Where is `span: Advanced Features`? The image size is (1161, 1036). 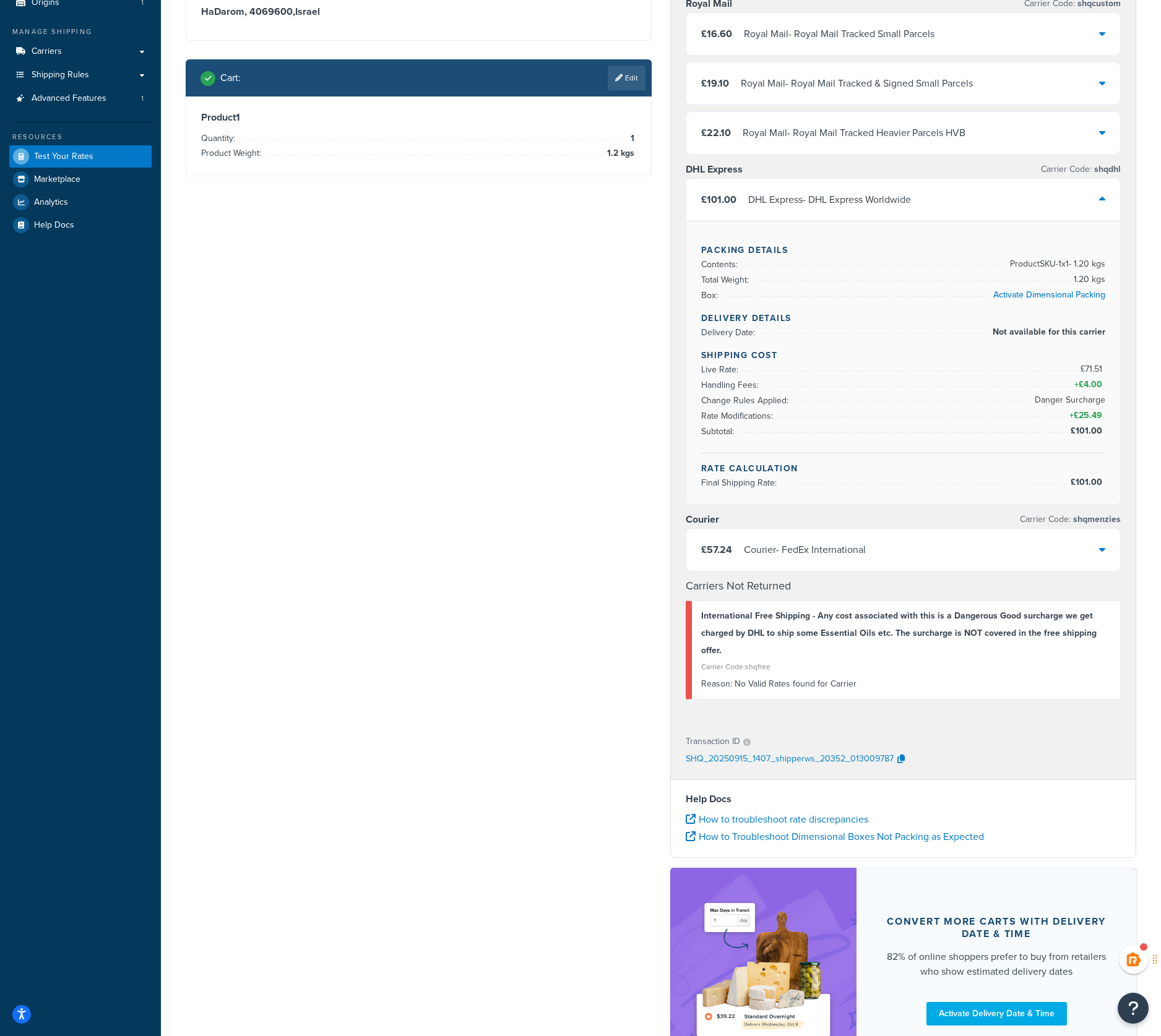 span: Advanced Features is located at coordinates (69, 98).